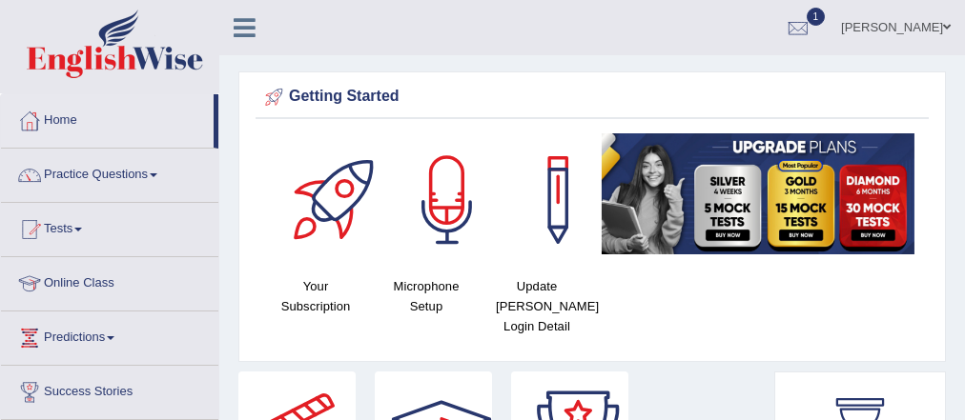  What do you see at coordinates (107, 118) in the screenshot?
I see `a: Home` at bounding box center [107, 118].